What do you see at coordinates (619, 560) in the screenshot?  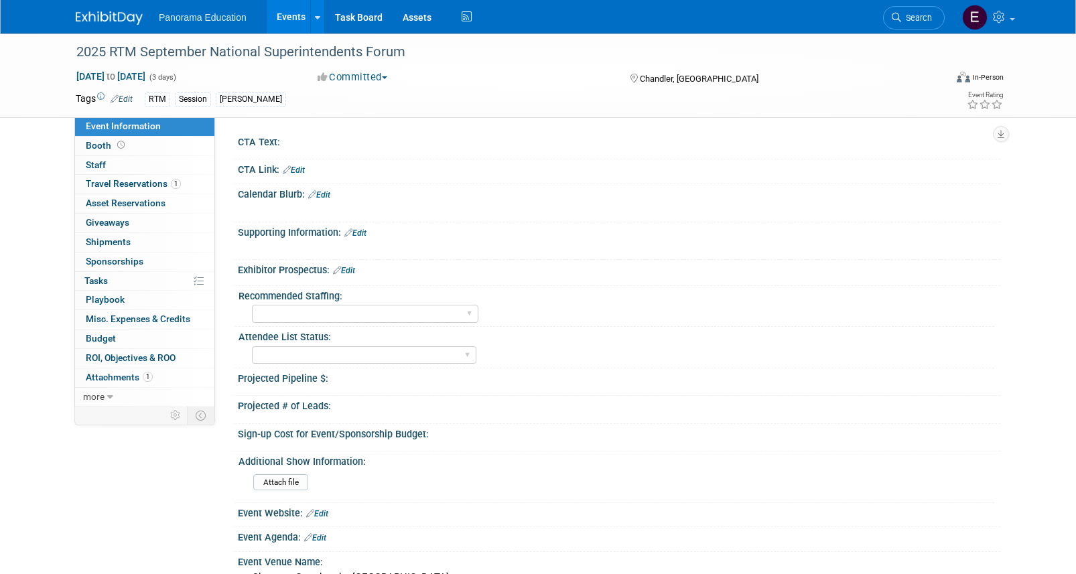 I see `div: Event Venue Name:` at bounding box center [619, 560].